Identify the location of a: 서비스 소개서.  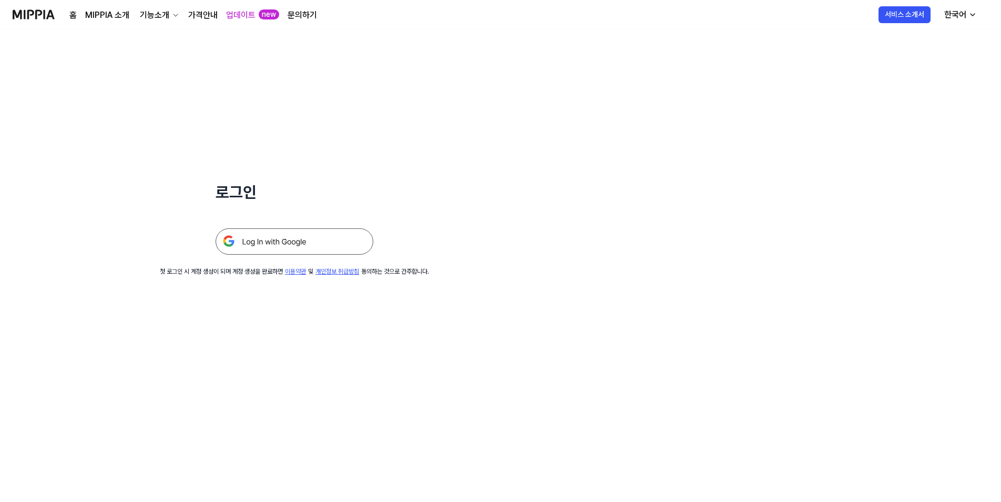
(904, 15).